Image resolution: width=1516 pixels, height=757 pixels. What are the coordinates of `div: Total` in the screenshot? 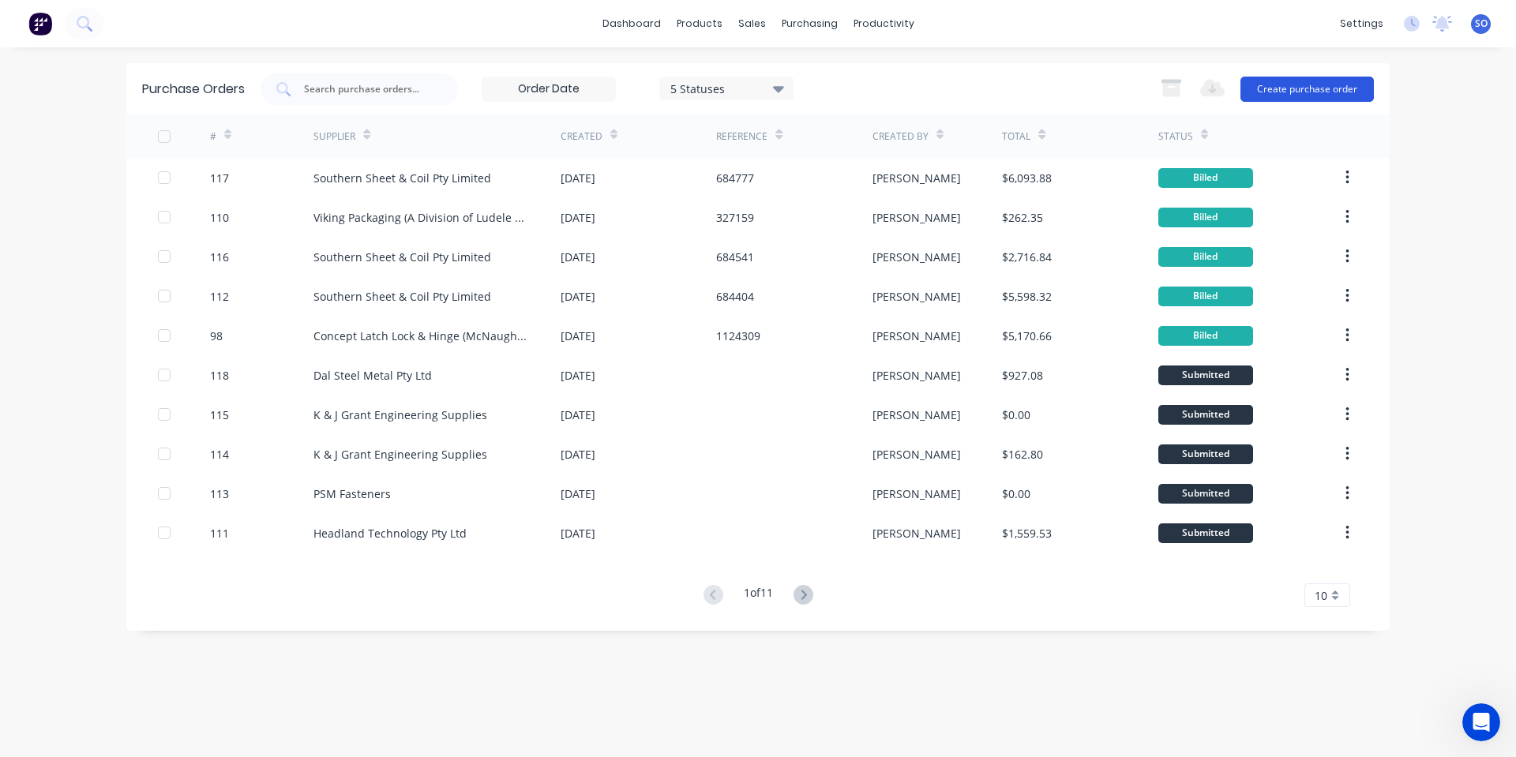 It's located at (1016, 137).